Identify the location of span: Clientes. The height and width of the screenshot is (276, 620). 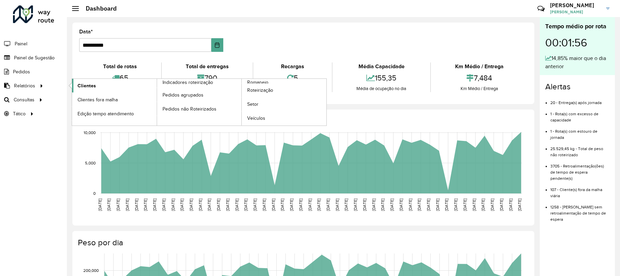
(87, 86).